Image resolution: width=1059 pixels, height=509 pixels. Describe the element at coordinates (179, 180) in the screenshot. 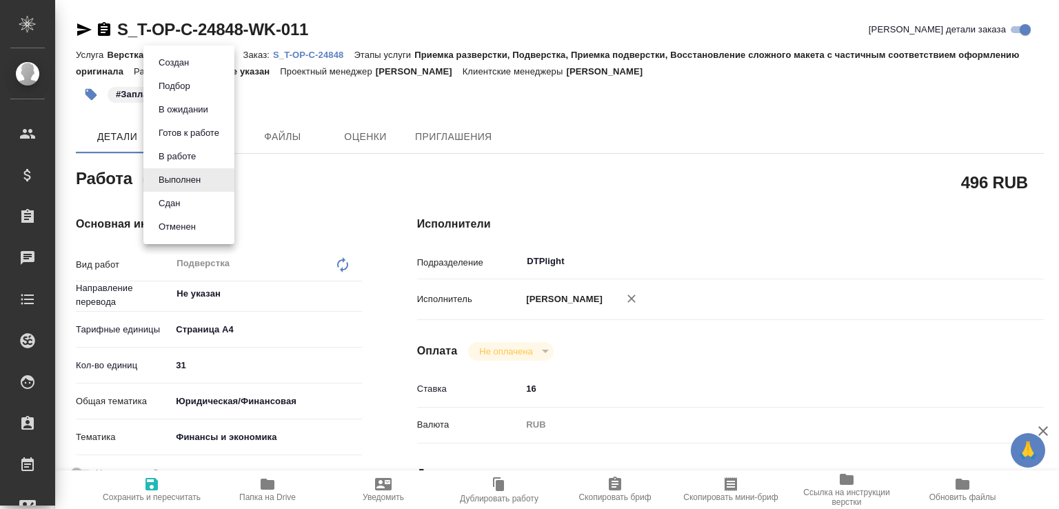

I see `button: Выполнен` at that location.